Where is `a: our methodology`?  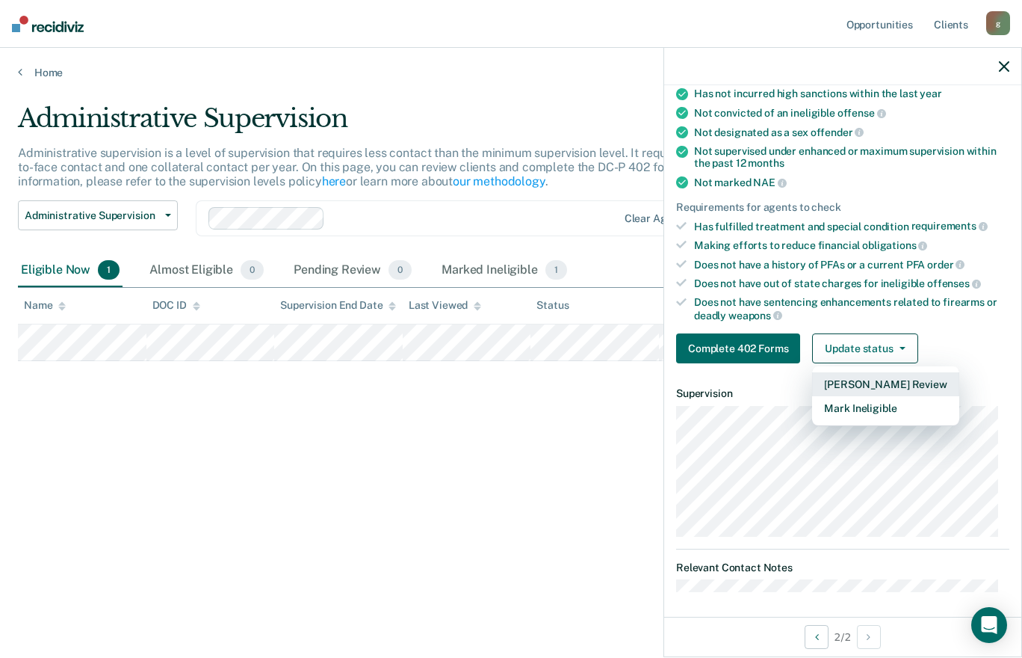 a: our methodology is located at coordinates (499, 181).